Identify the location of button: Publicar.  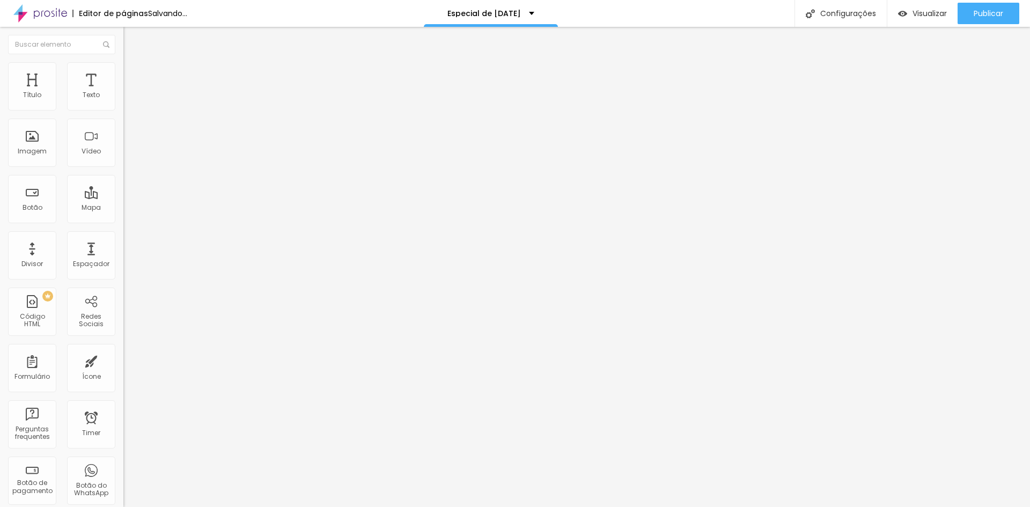
(988, 13).